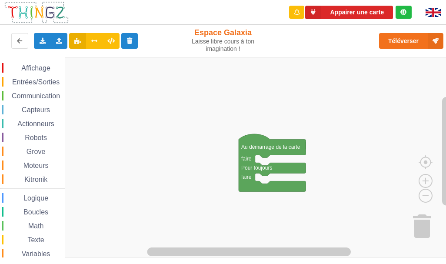  What do you see at coordinates (349, 12) in the screenshot?
I see `button: Appairer une carte` at bounding box center [349, 12].